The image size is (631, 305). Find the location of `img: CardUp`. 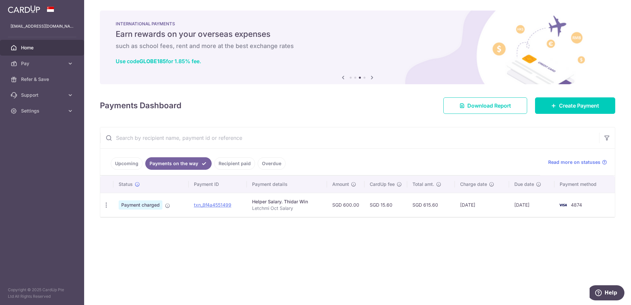

img: CardUp is located at coordinates (24, 9).